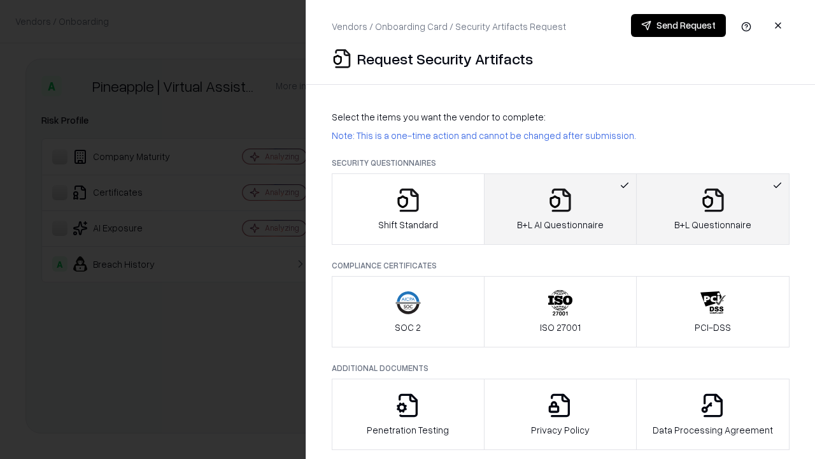 This screenshot has width=815, height=459. I want to click on button: SOC 2, so click(408, 312).